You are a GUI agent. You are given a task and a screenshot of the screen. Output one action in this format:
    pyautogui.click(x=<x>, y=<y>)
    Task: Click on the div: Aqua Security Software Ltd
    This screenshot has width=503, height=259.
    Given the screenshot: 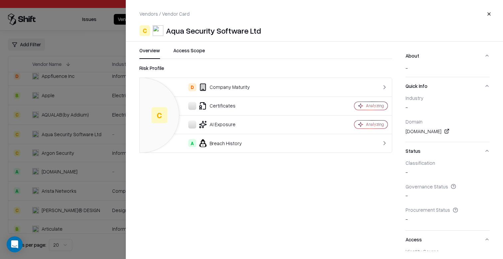 What is the action you would take?
    pyautogui.click(x=214, y=31)
    